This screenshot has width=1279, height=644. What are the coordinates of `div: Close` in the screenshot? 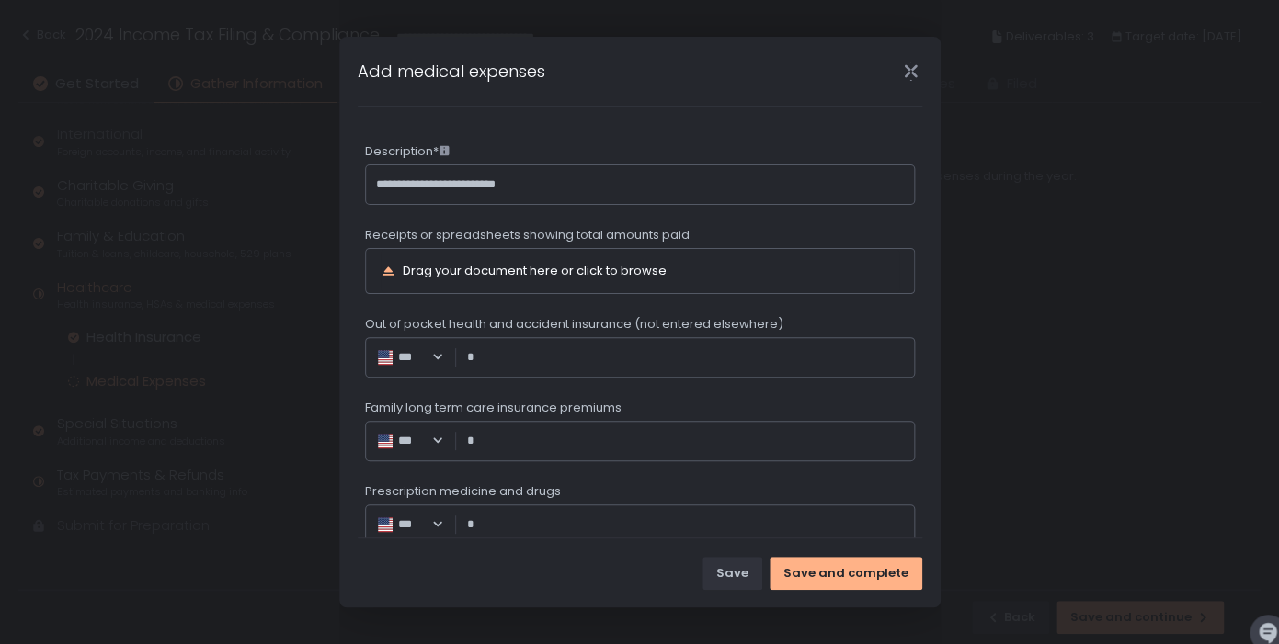 It's located at (911, 71).